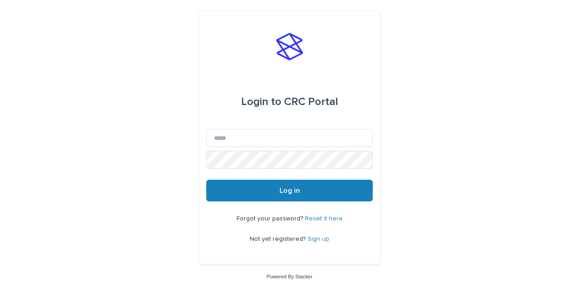  Describe the element at coordinates (261, 102) in the screenshot. I see `span: Login to` at that location.